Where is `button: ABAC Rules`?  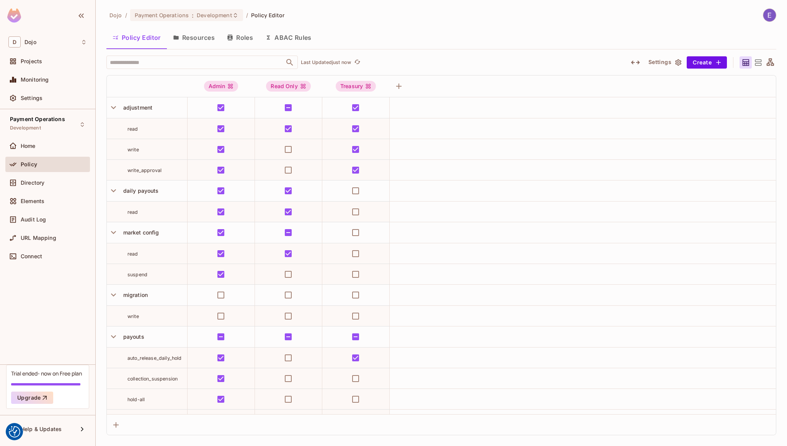 button: ABAC Rules is located at coordinates (288, 38).